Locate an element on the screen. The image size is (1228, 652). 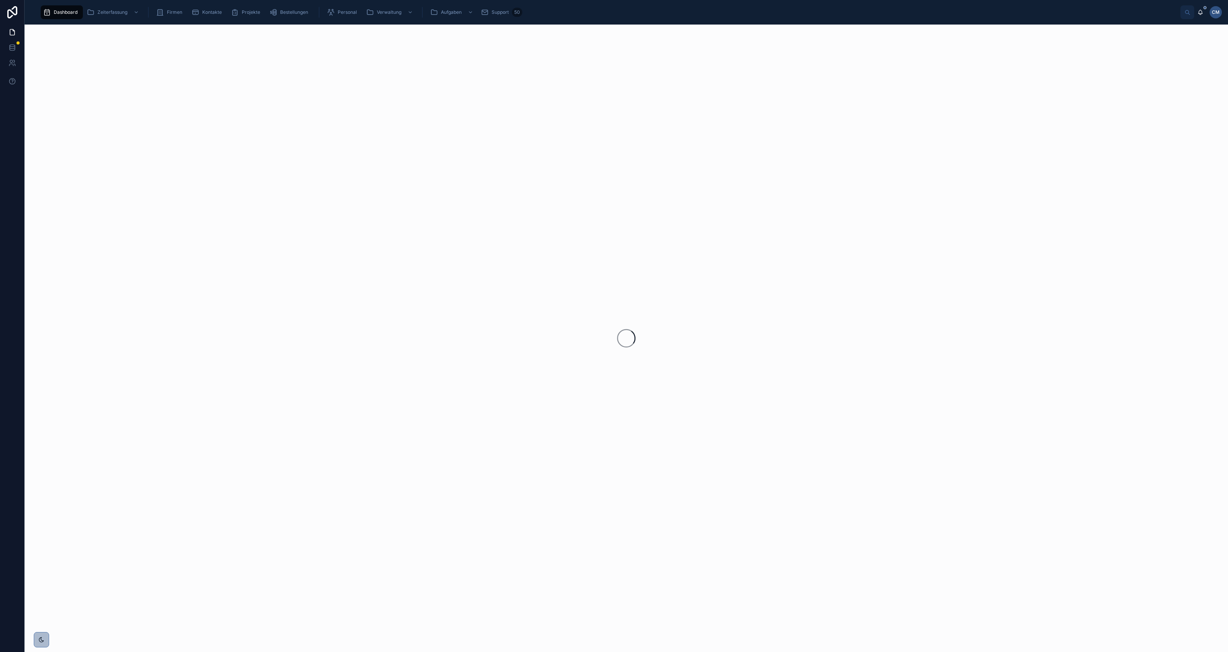
a: Bestellungen is located at coordinates (290, 12).